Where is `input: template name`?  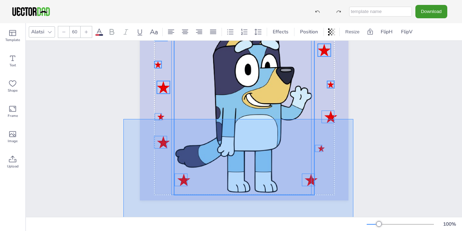
input: template name is located at coordinates (380, 12).